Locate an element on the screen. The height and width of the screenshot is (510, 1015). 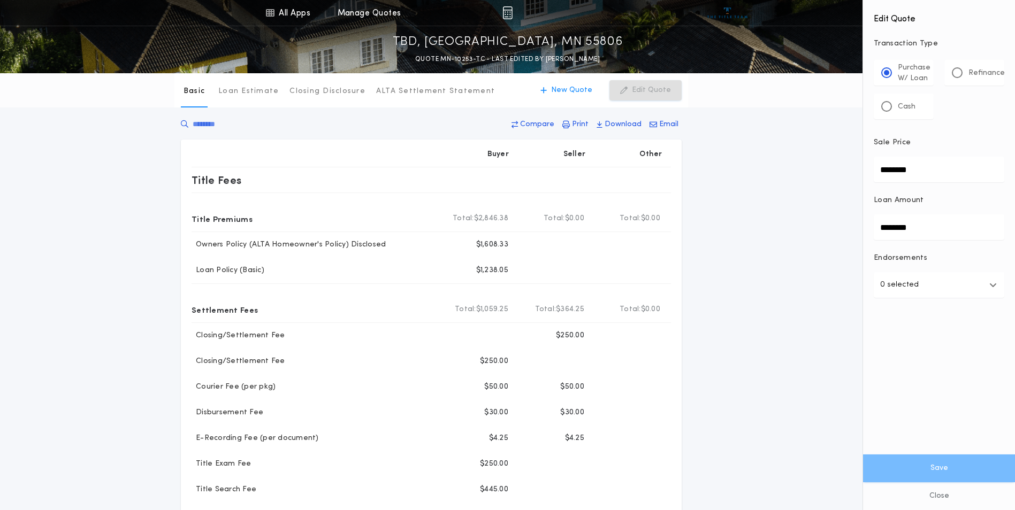
button: Print is located at coordinates (575, 125).